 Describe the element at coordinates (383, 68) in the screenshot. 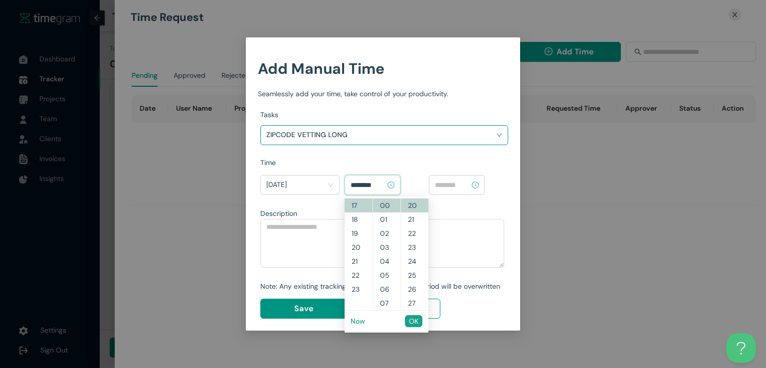

I see `h1: Add Manual Time` at that location.